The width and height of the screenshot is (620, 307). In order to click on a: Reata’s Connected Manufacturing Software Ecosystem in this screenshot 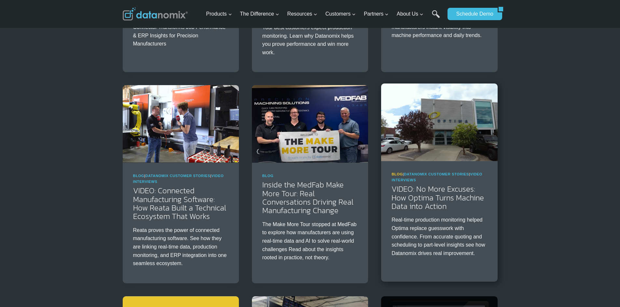, I will do `click(180, 124)`.